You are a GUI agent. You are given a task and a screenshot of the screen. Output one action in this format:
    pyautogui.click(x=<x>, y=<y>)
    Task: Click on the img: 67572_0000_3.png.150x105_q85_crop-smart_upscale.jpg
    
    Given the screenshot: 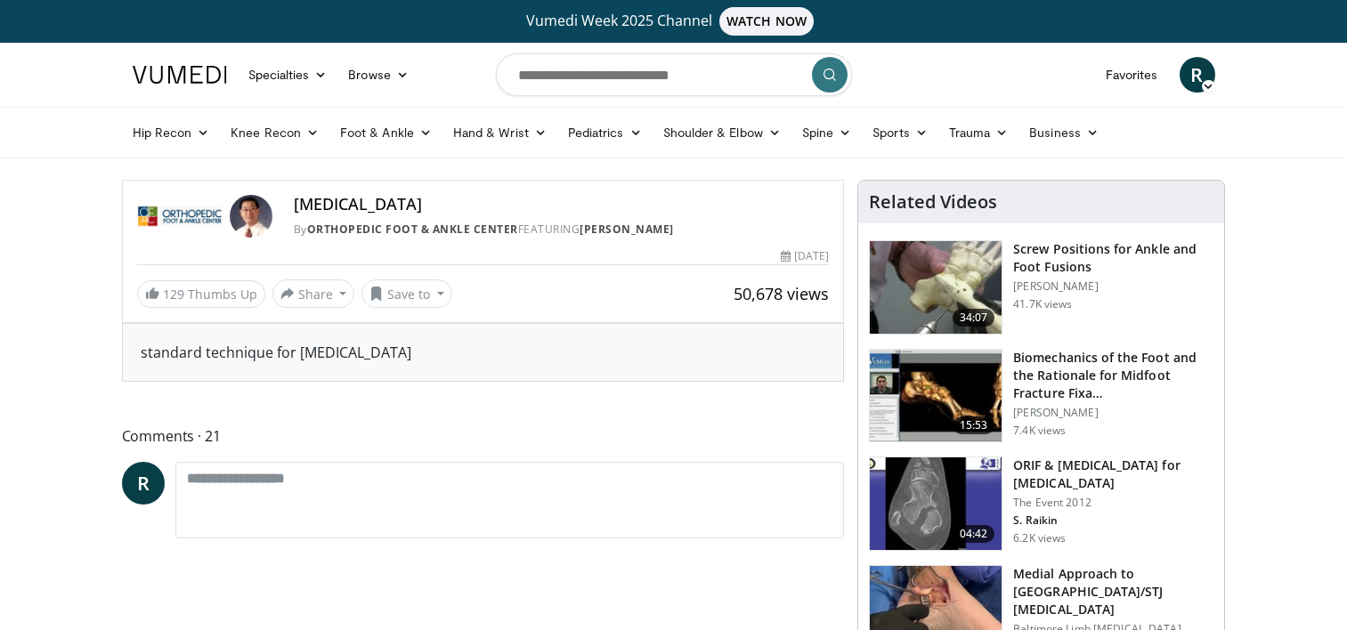 What is the action you would take?
    pyautogui.click(x=936, y=288)
    